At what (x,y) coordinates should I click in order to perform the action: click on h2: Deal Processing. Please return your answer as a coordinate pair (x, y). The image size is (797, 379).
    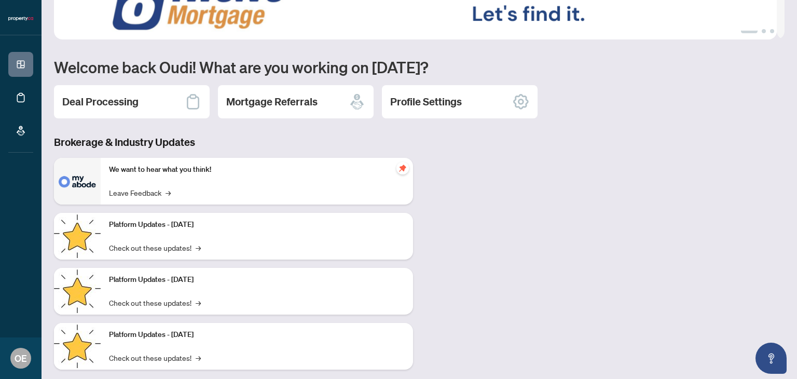
    Looking at the image, I should click on (100, 102).